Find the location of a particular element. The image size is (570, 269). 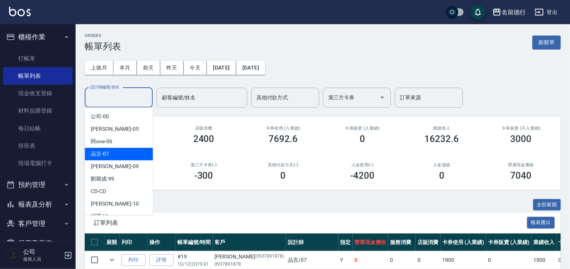

button: 列印 is located at coordinates (134, 260).